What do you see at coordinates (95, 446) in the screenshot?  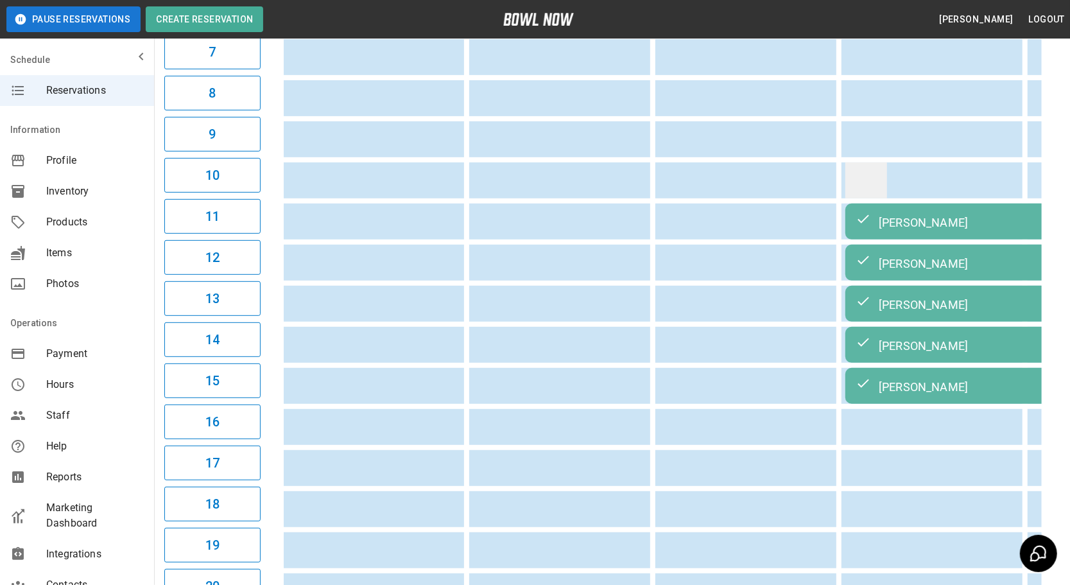 I see `span: Help` at bounding box center [95, 446].